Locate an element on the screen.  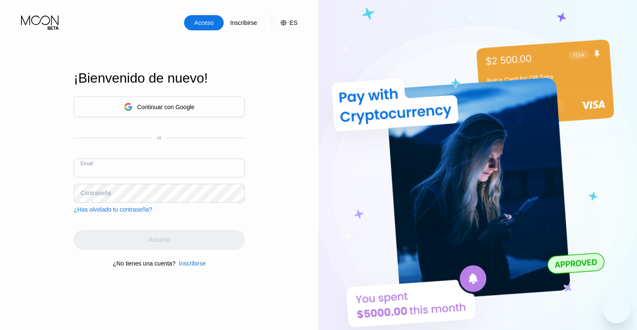
div: Email is located at coordinates (87, 163).